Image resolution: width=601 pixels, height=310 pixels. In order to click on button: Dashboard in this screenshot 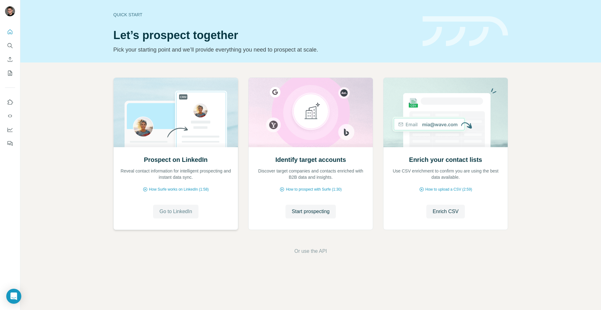, I will do `click(10, 130)`.